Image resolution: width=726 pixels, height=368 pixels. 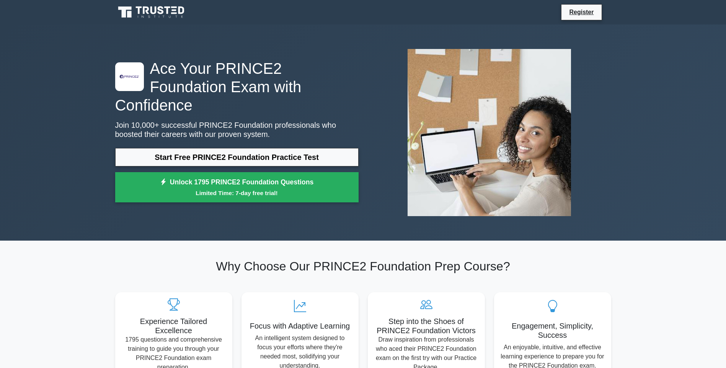 I want to click on a: Start Free PRINCE2 Foundation Practice Test, so click(x=237, y=157).